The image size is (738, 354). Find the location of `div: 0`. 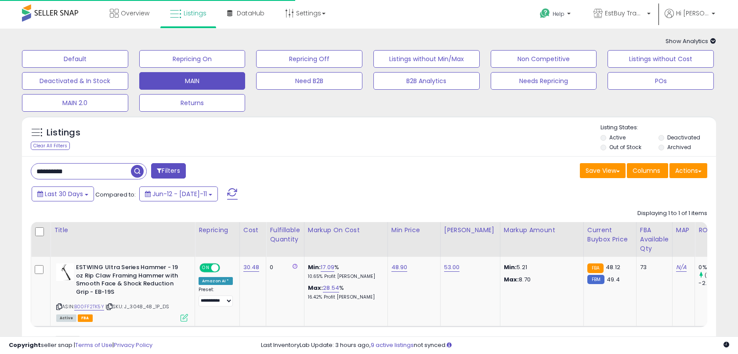

div: 0 is located at coordinates (283, 267).